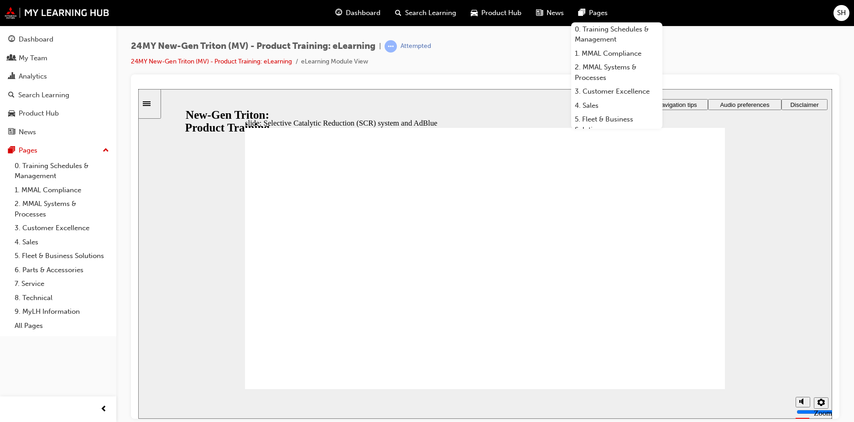 The image size is (854, 422). What do you see at coordinates (496, 13) in the screenshot?
I see `a: car-iconProduct Hub` at bounding box center [496, 13].